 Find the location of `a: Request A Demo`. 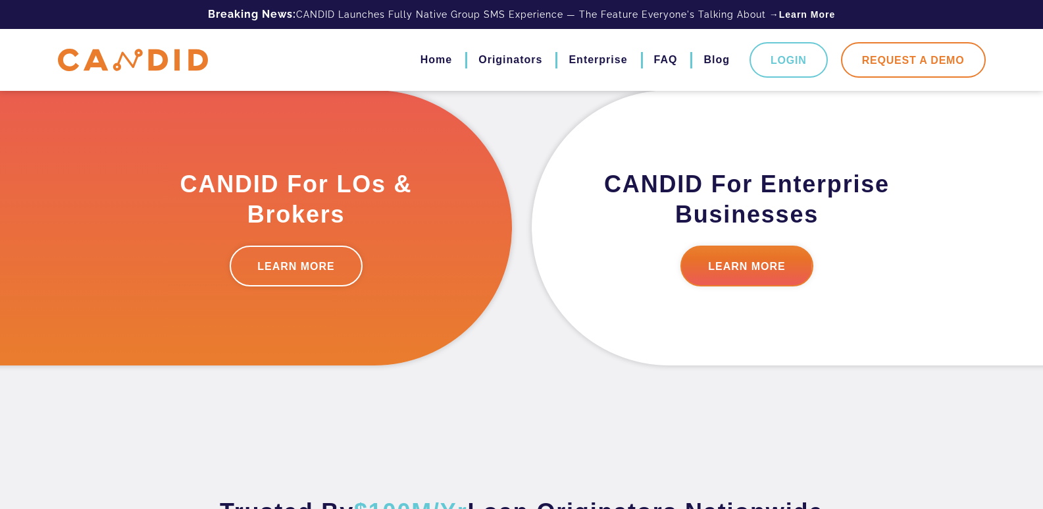

a: Request A Demo is located at coordinates (914, 60).